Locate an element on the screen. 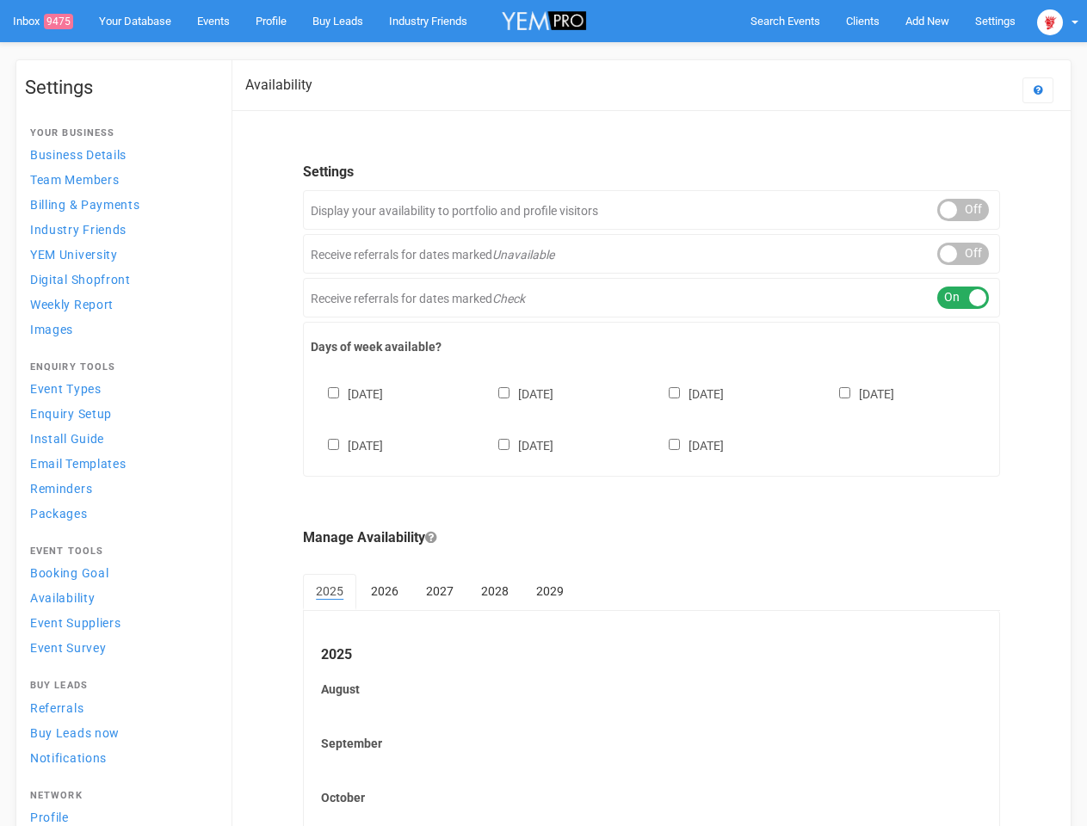 This screenshot has height=826, width=1087. div: Display your availability to portfolio and profile visitors is located at coordinates (652, 210).